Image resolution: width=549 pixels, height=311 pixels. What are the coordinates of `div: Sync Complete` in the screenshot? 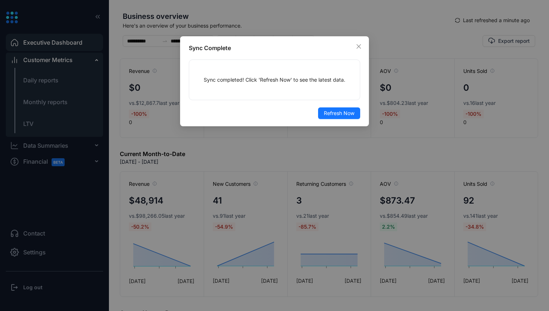 It's located at (275, 48).